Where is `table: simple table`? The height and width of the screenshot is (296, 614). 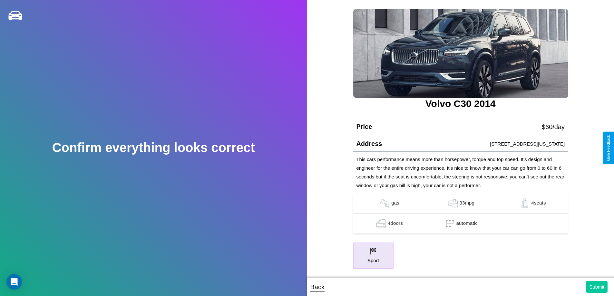 table: simple table is located at coordinates (460, 214).